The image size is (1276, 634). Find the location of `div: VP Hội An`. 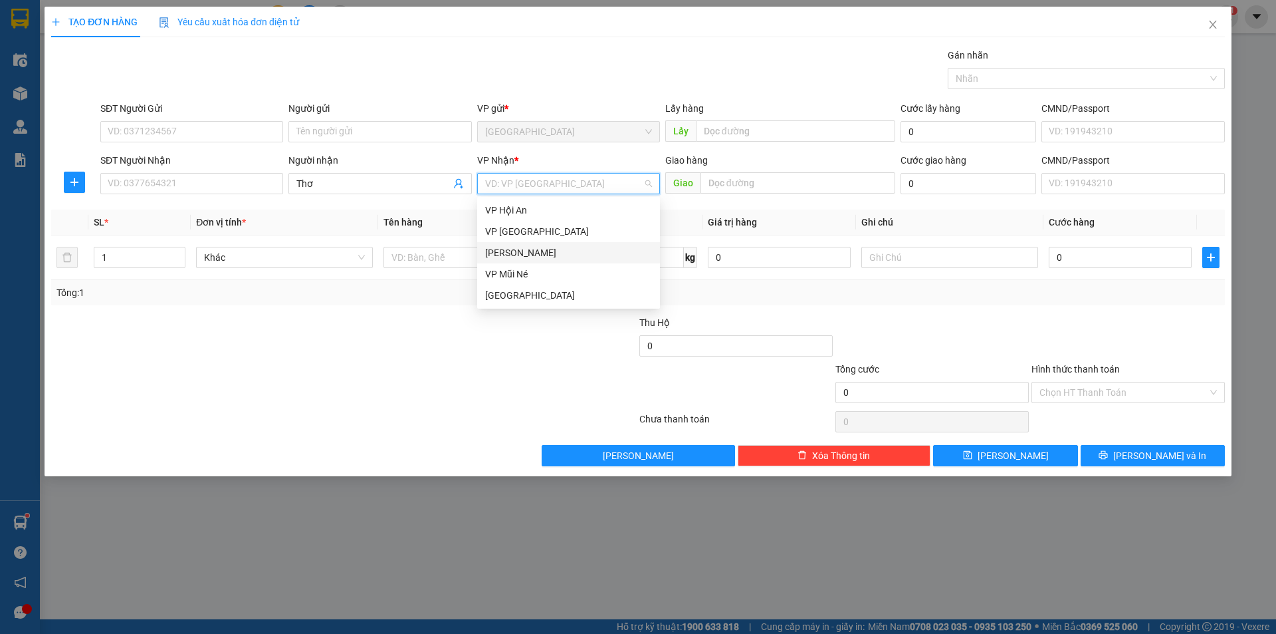

div: VP Hội An is located at coordinates (568, 210).